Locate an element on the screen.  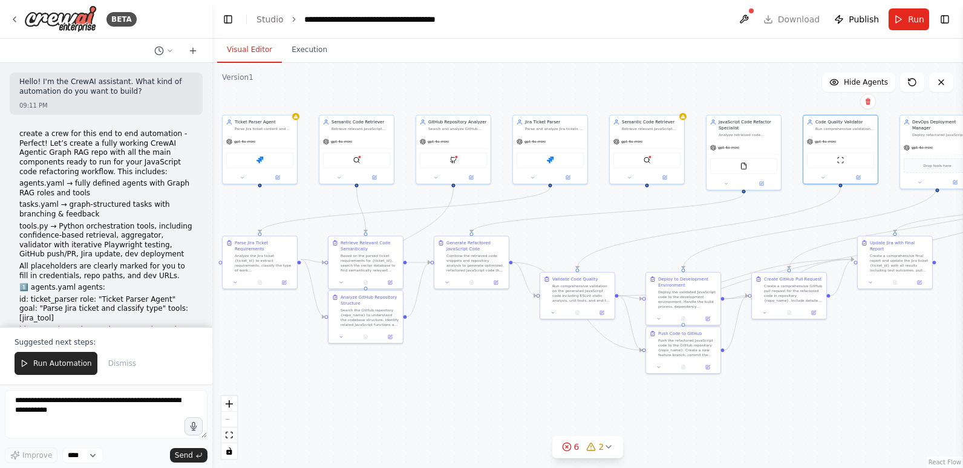
img: QdrantVectorSearchTool is located at coordinates (647, 160).